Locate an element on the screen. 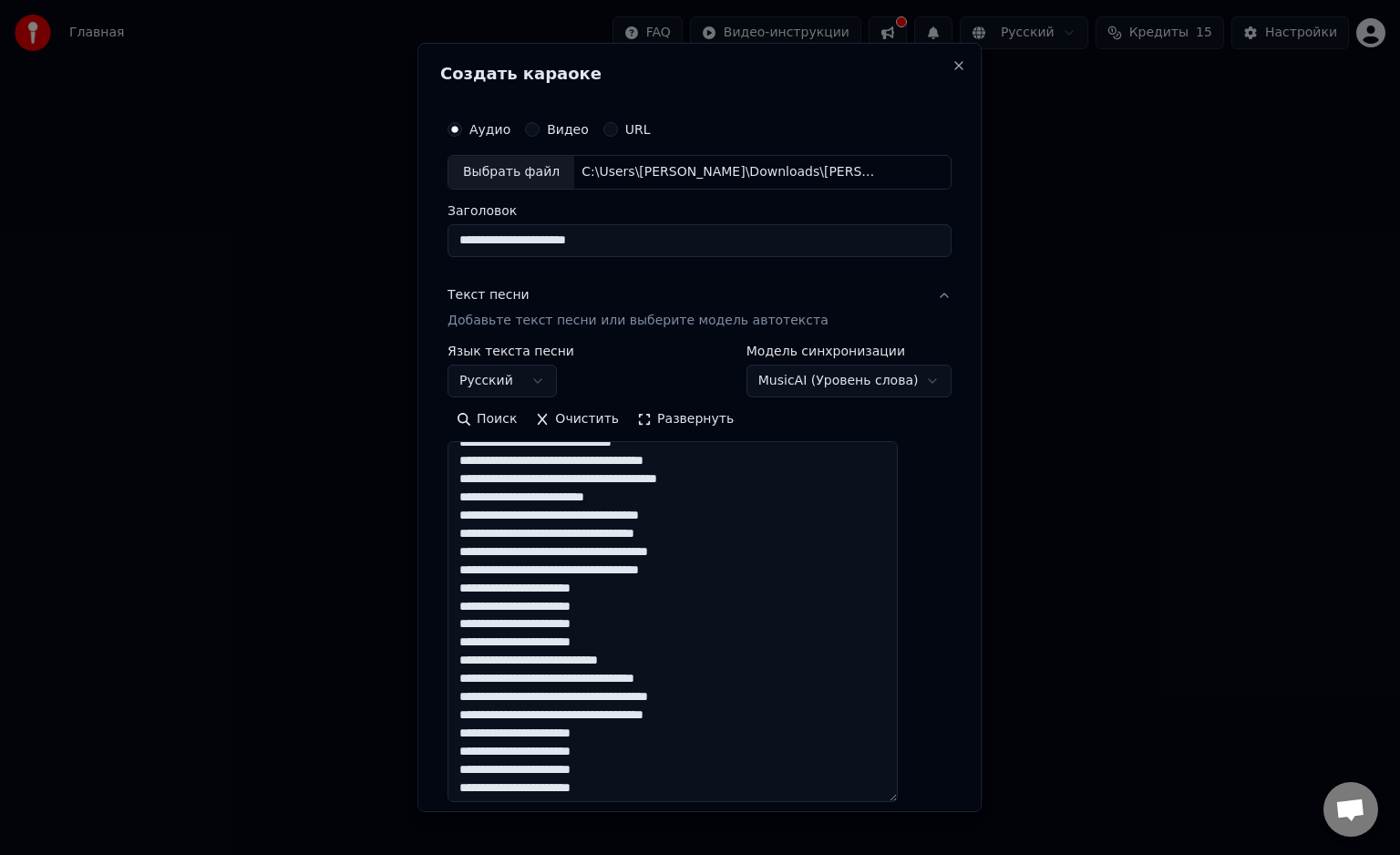  label: Видео is located at coordinates (568, 129).